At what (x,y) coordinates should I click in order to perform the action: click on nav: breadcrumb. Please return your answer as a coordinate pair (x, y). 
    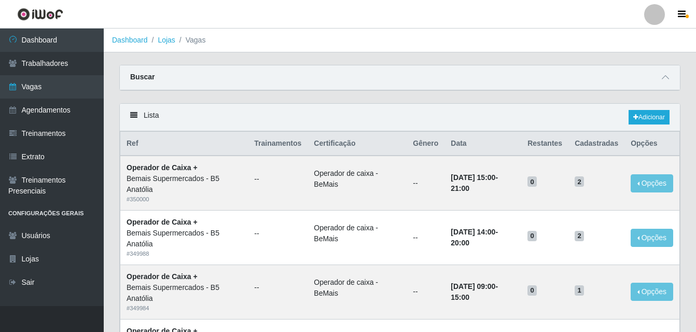
    Looking at the image, I should click on (400, 40).